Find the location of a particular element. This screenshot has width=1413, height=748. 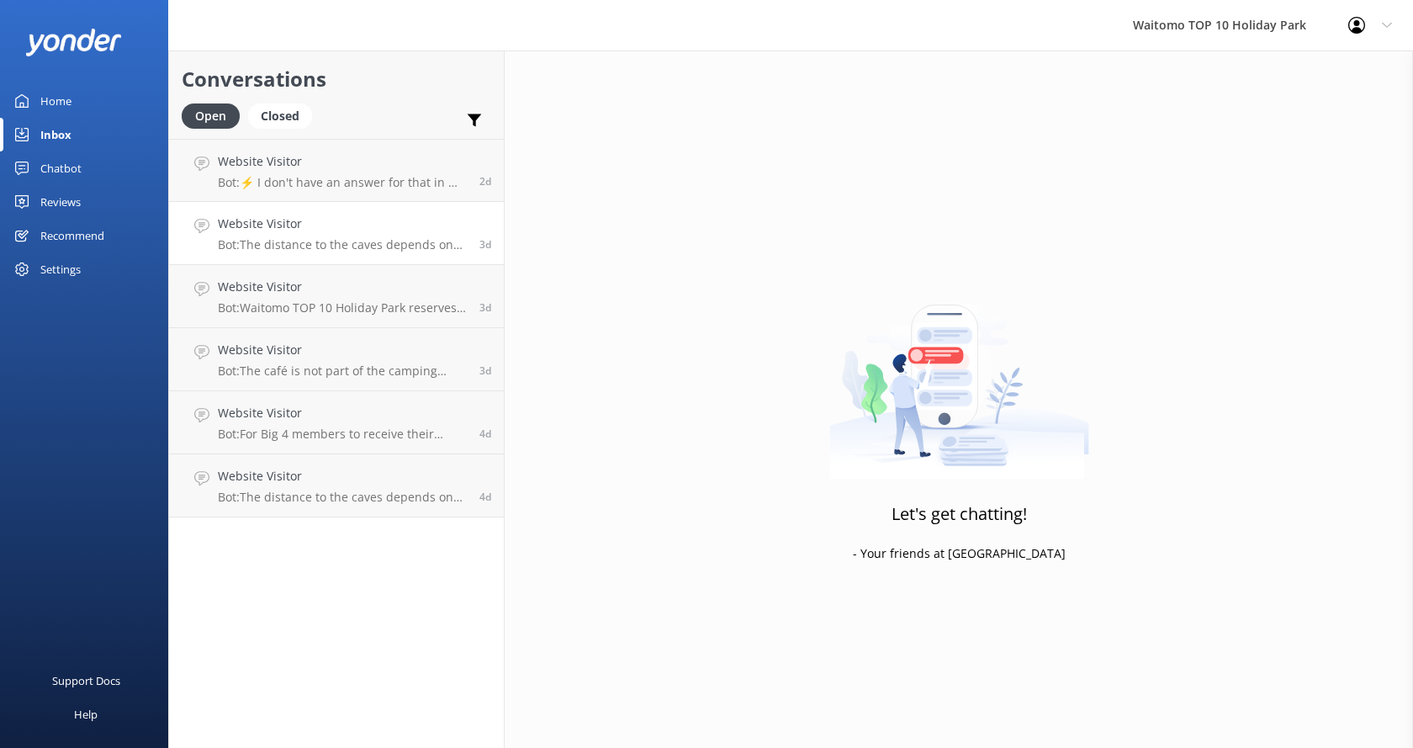

div: Chatbot is located at coordinates (61, 168).